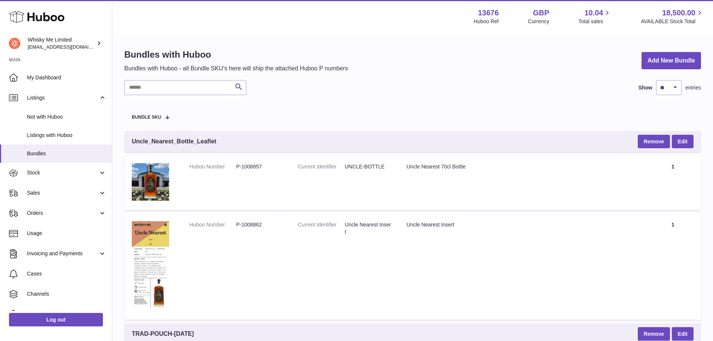 Image resolution: width=713 pixels, height=341 pixels. Describe the element at coordinates (150, 266) in the screenshot. I see `img: Uncle Nearest Insert` at that location.